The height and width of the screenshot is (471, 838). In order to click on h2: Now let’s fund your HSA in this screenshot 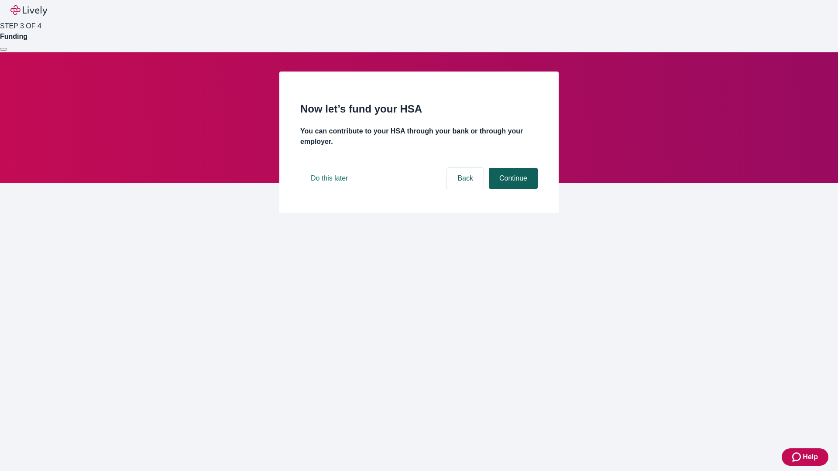, I will do `click(419, 109)`.